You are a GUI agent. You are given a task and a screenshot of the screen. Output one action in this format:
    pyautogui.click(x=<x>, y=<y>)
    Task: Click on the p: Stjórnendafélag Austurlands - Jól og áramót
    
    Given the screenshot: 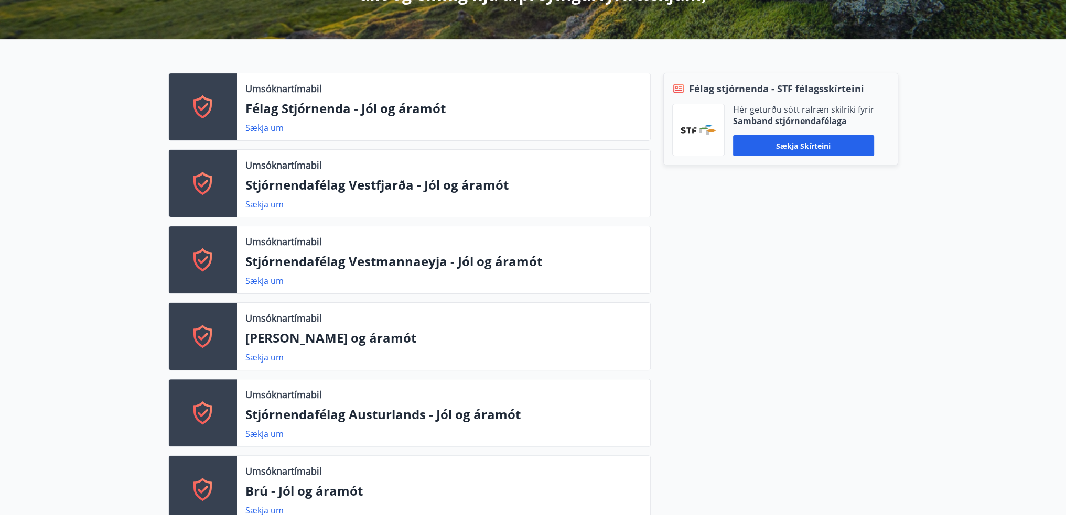 What is the action you would take?
    pyautogui.click(x=444, y=415)
    